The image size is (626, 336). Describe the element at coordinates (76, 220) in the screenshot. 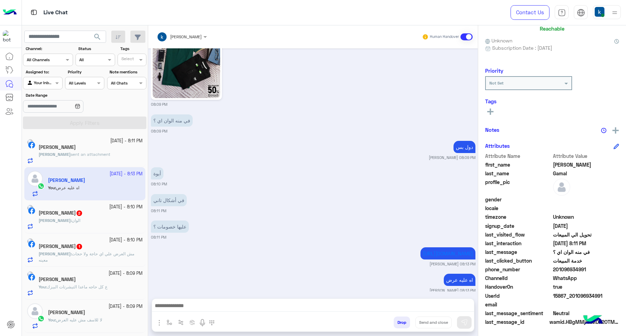

I see `span: الوان` at that location.